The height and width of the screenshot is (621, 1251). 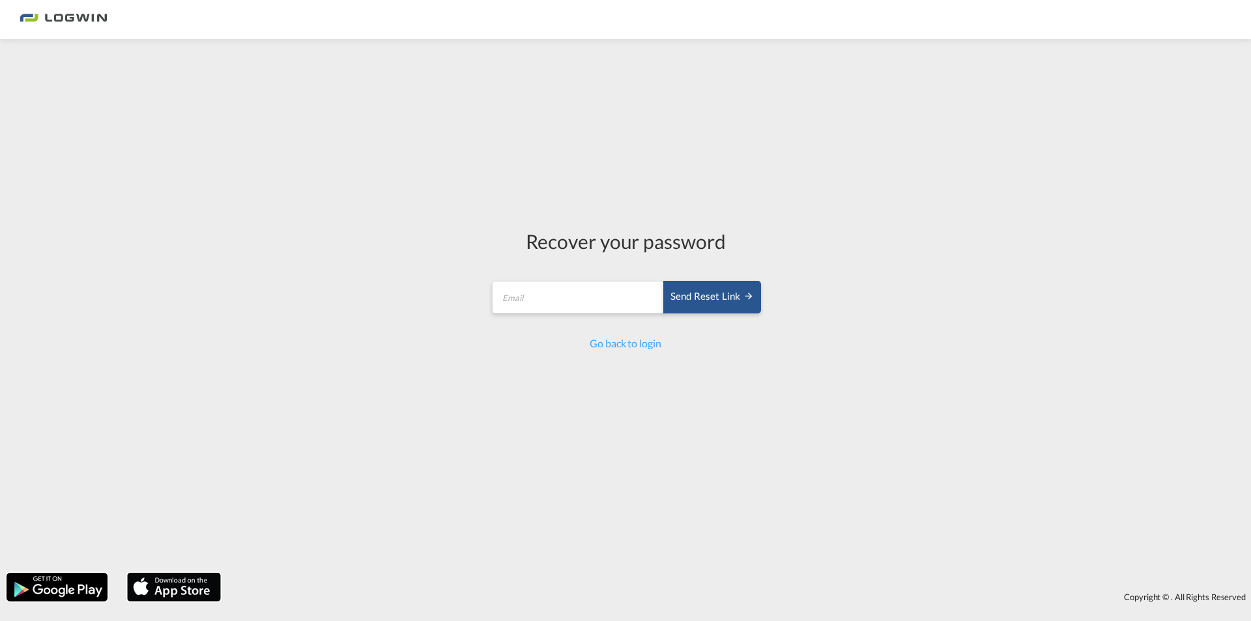 What do you see at coordinates (63, 20) in the screenshot?
I see `img: bc73a0e0d8c111efacd525e4c8ad7d32.png` at bounding box center [63, 20].